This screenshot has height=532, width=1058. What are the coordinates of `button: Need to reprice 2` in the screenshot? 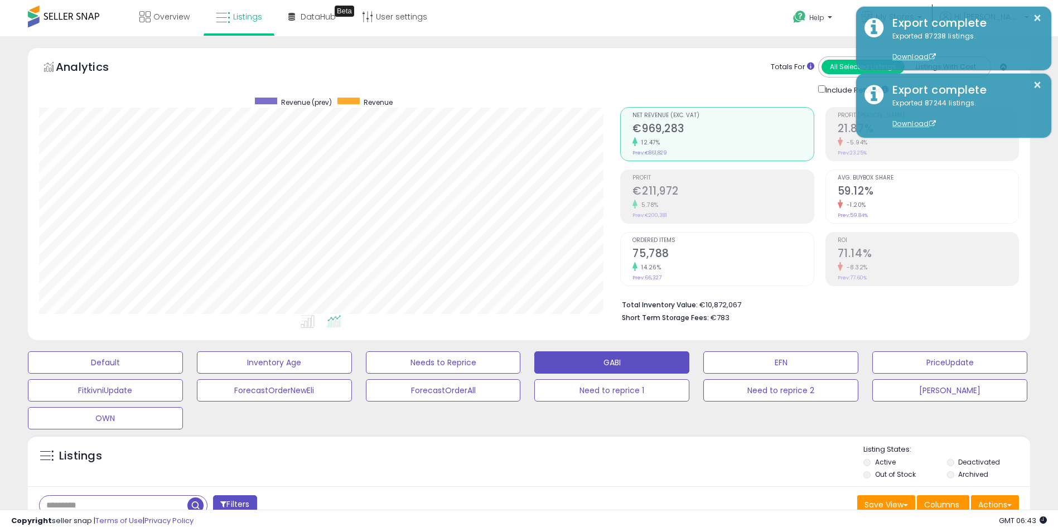 It's located at (781, 391).